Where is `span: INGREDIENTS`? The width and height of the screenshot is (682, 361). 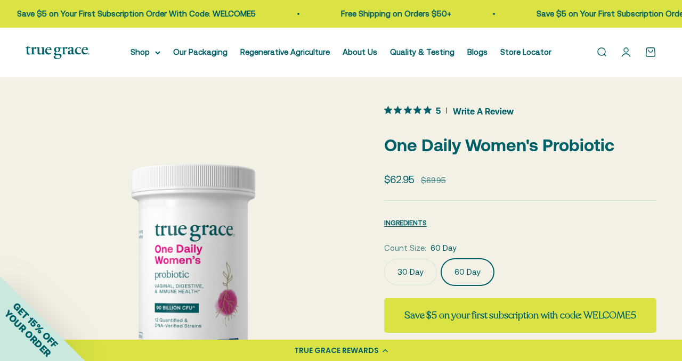
span: INGREDIENTS is located at coordinates (405, 223).